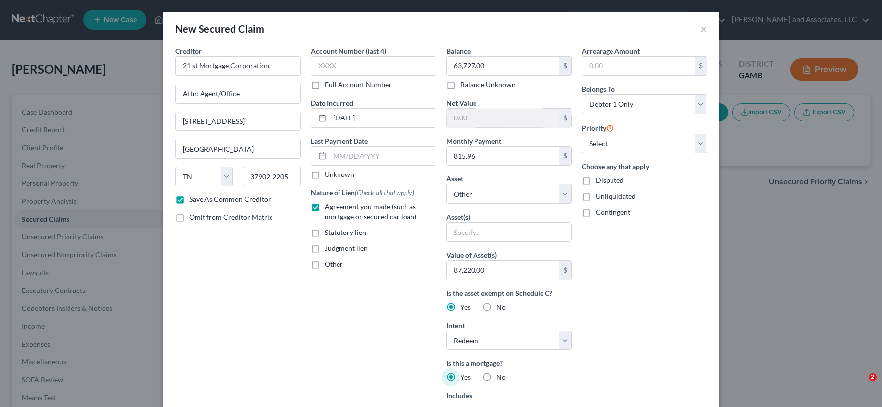 This screenshot has height=407, width=882. What do you see at coordinates (644, 166) in the screenshot?
I see `label: Choose any that apply` at bounding box center [644, 166].